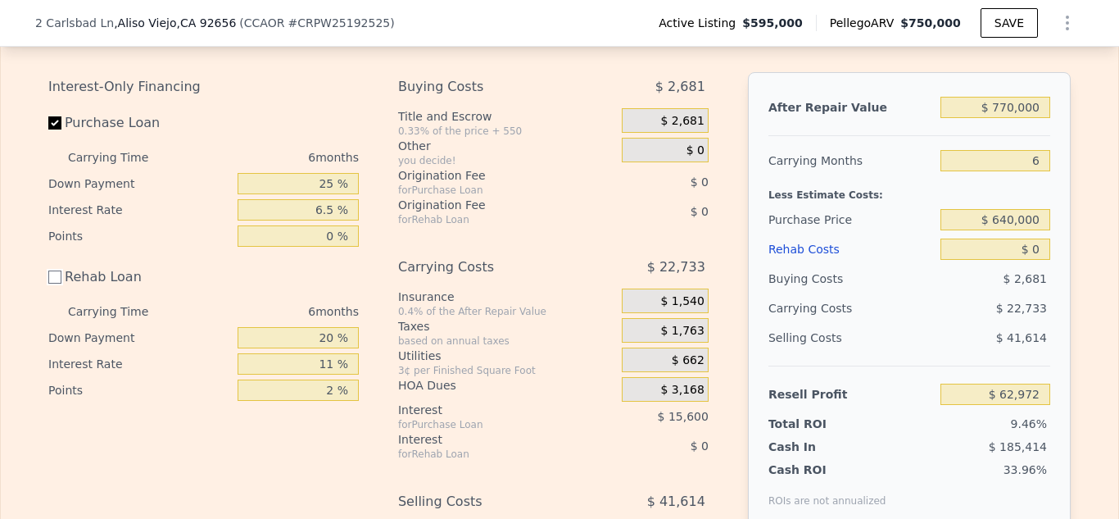  Describe the element at coordinates (506, 341) in the screenshot. I see `div: based on annual taxes` at that location.